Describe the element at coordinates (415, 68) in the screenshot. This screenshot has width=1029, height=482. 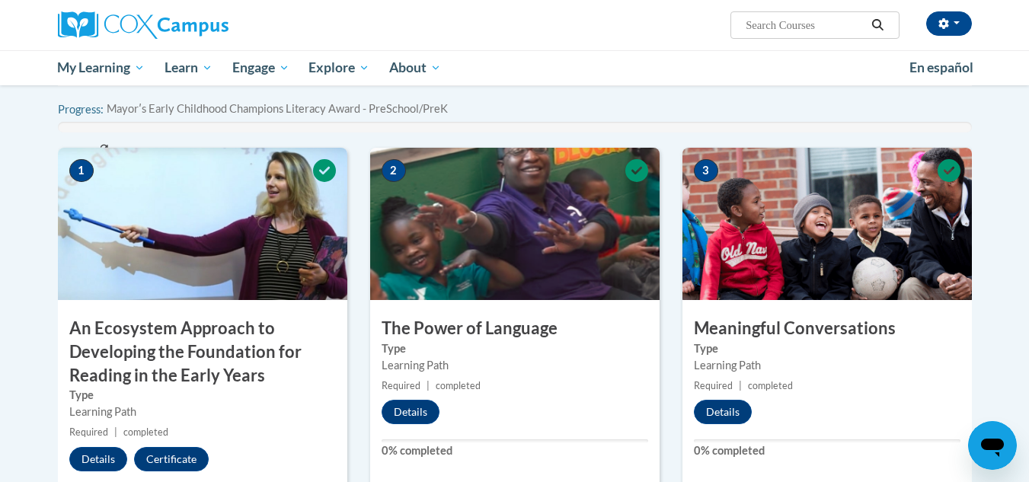
I see `span: About` at that location.